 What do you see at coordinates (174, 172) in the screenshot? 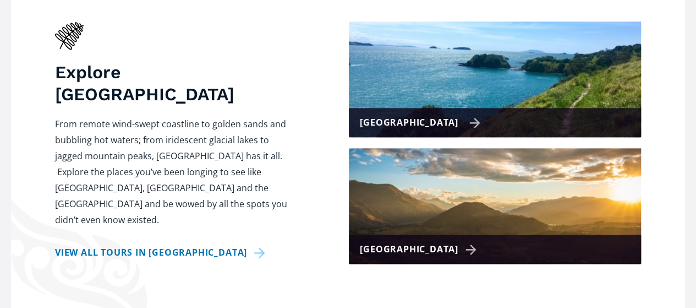
I see `p: From remote wind-swept coastline to golden sands and bubbling hot waters; from iridescent glacial...` at bounding box center [174, 172].